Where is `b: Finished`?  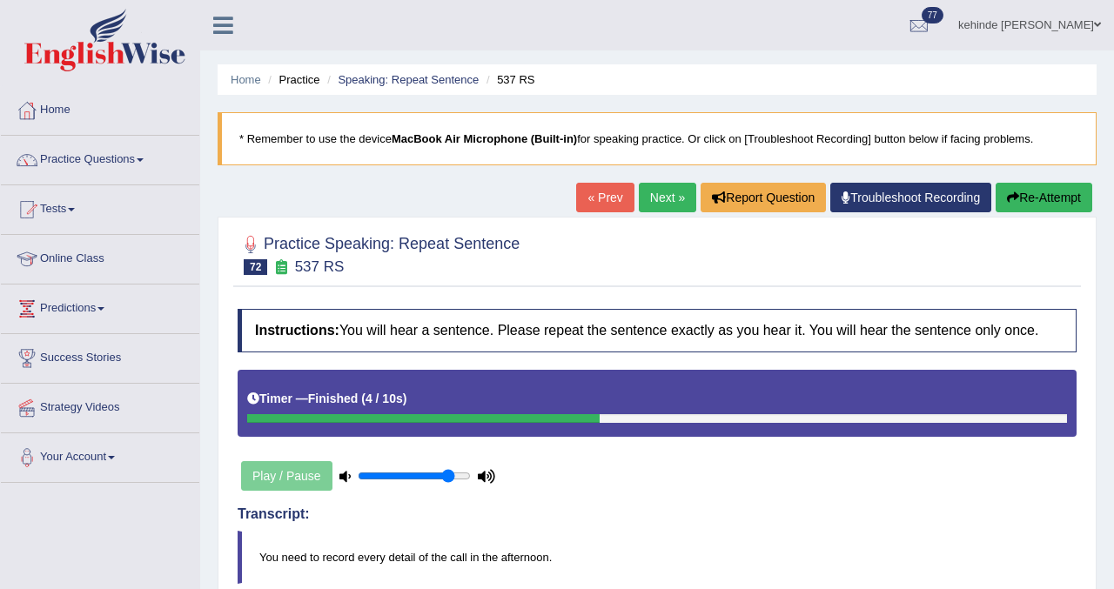 b: Finished is located at coordinates (333, 399).